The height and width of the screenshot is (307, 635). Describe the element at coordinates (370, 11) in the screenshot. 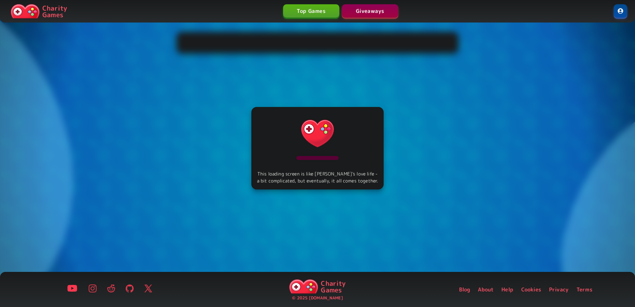

I see `a: Giveaways` at that location.